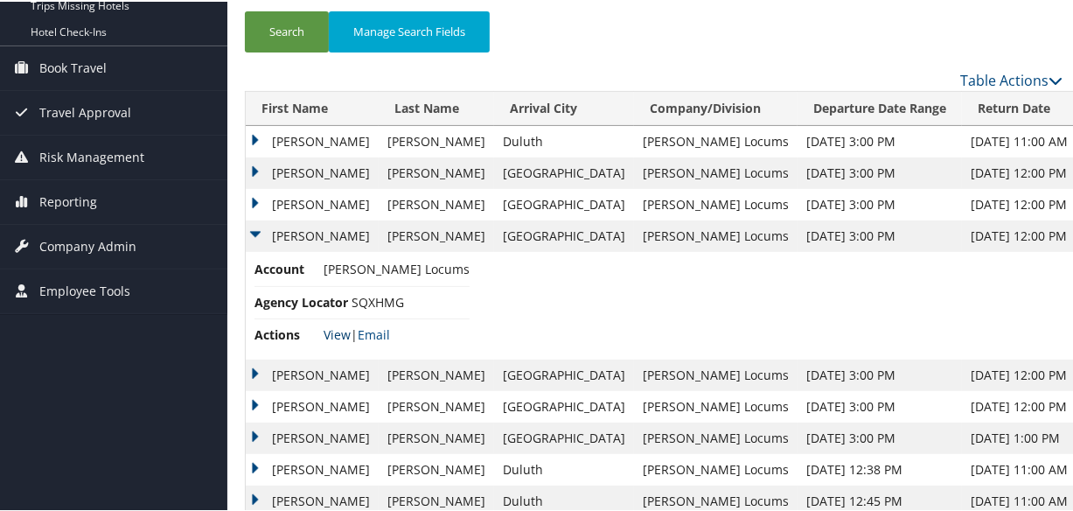 This screenshot has width=1073, height=511. What do you see at coordinates (85, 111) in the screenshot?
I see `span: Travel Approval` at bounding box center [85, 111].